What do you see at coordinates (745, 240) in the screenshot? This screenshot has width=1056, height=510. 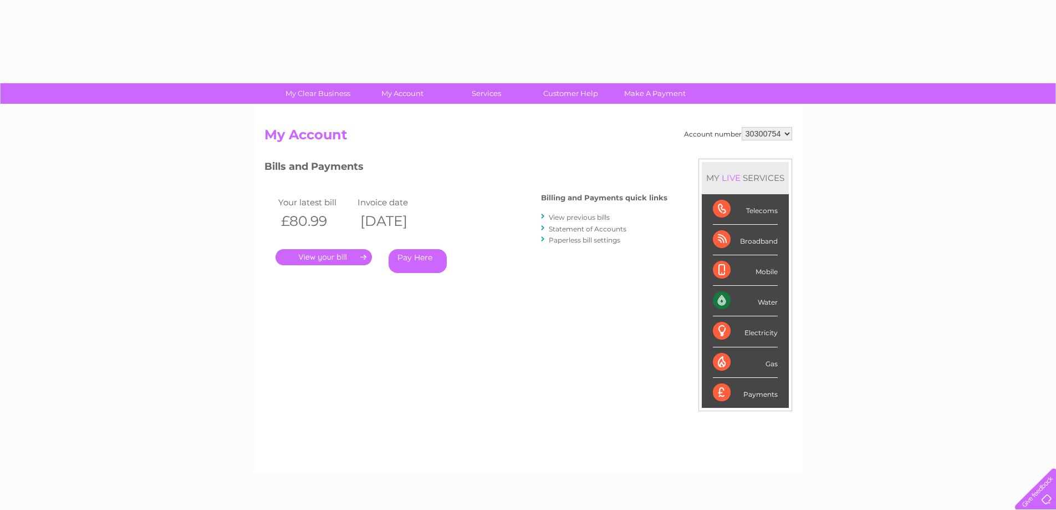 I see `div: Broadband` at bounding box center [745, 240].